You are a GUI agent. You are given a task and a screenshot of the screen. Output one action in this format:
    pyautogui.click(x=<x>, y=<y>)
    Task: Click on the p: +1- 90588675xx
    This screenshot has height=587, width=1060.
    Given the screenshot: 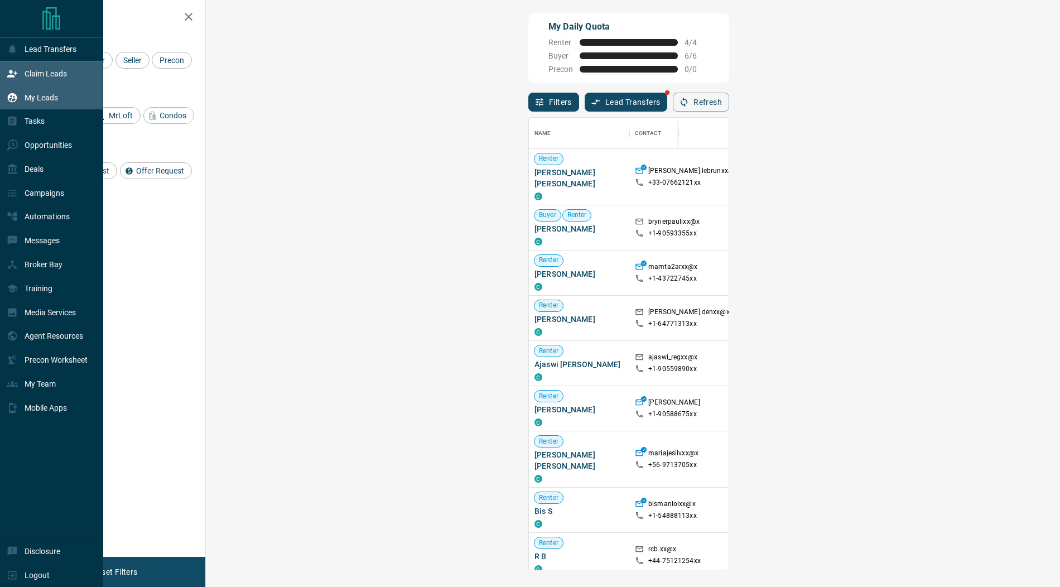 What is the action you would take?
    pyautogui.click(x=672, y=414)
    